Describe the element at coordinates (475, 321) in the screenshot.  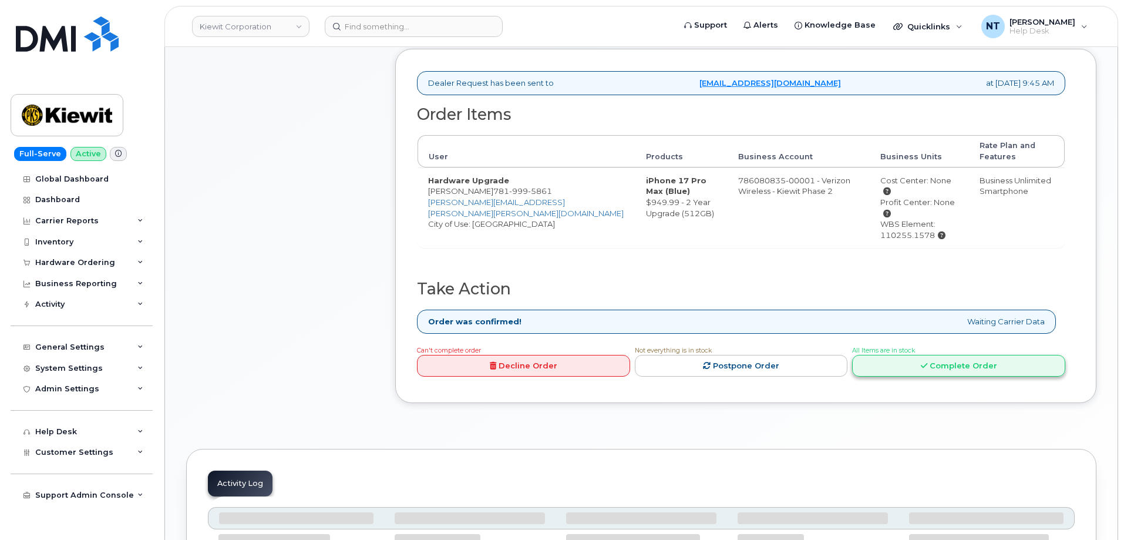
I see `strong: Order was confirmed!` at that location.